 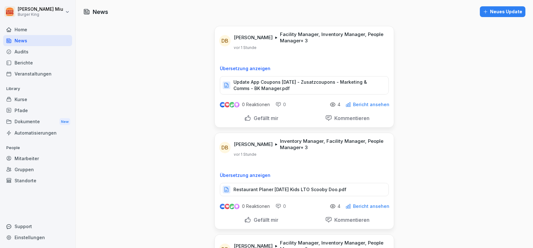 What do you see at coordinates (38, 29) in the screenshot?
I see `a: Home` at bounding box center [38, 29].